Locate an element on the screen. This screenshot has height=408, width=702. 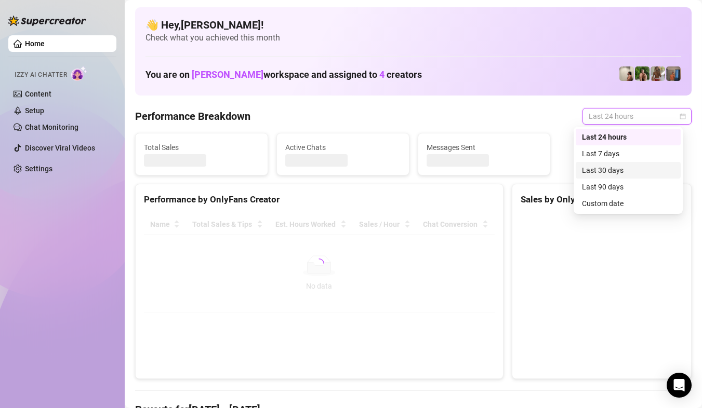
a: Content is located at coordinates (38, 94).